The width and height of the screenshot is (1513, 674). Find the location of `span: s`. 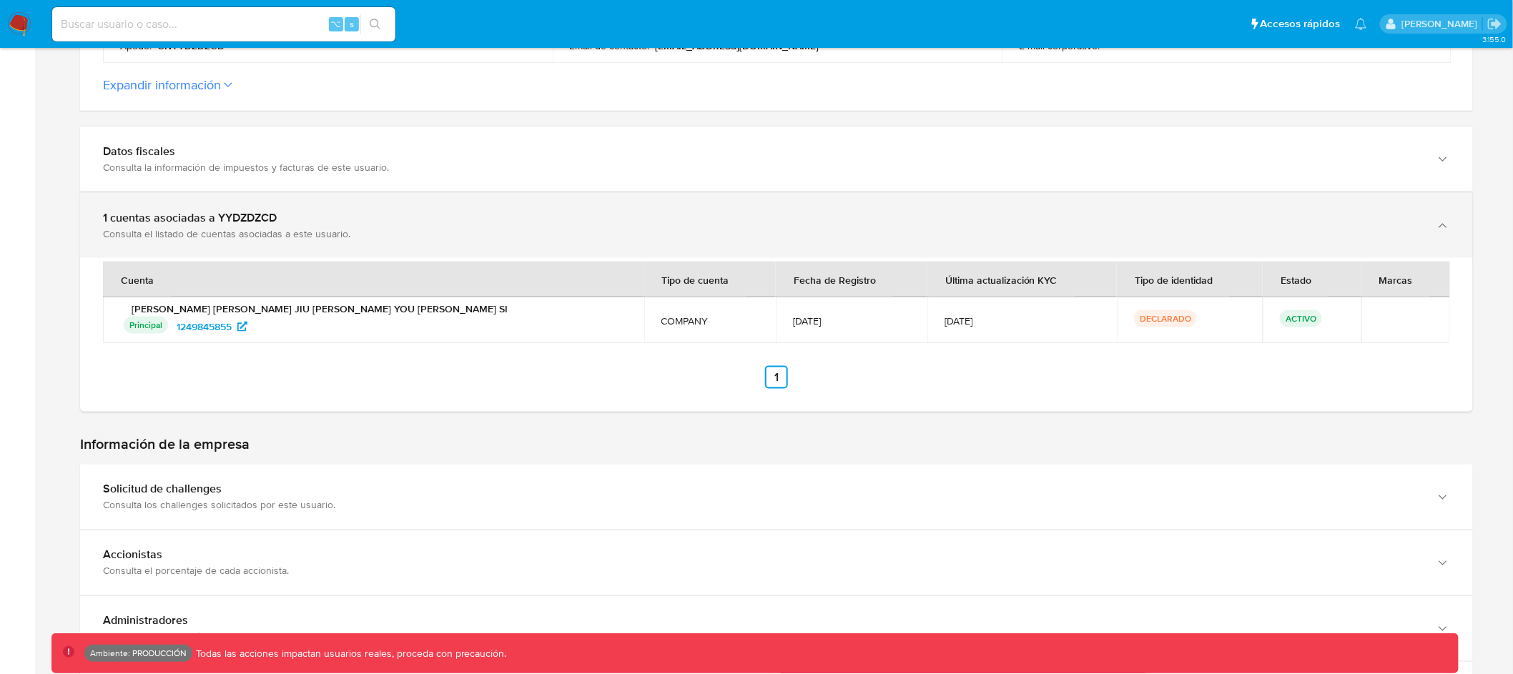

span: s is located at coordinates (352, 24).